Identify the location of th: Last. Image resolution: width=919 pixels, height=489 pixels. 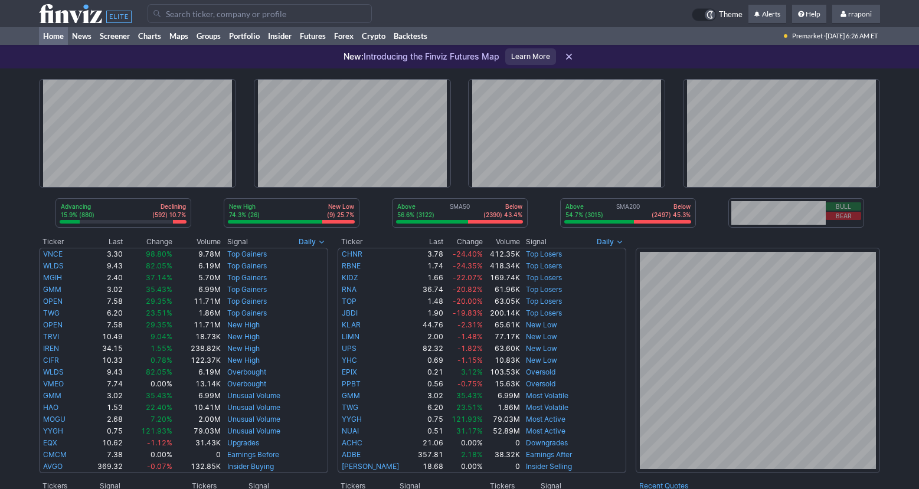
(428, 242).